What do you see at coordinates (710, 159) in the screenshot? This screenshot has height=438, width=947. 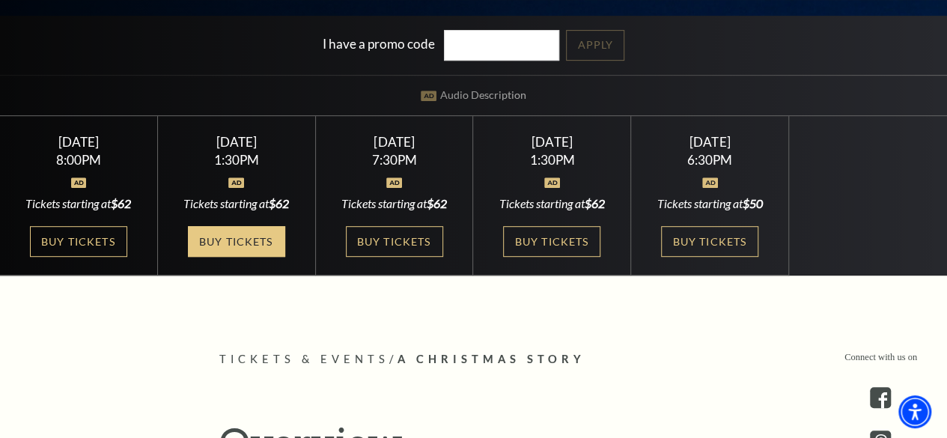 I see `div: 6:30PM` at bounding box center [710, 159].